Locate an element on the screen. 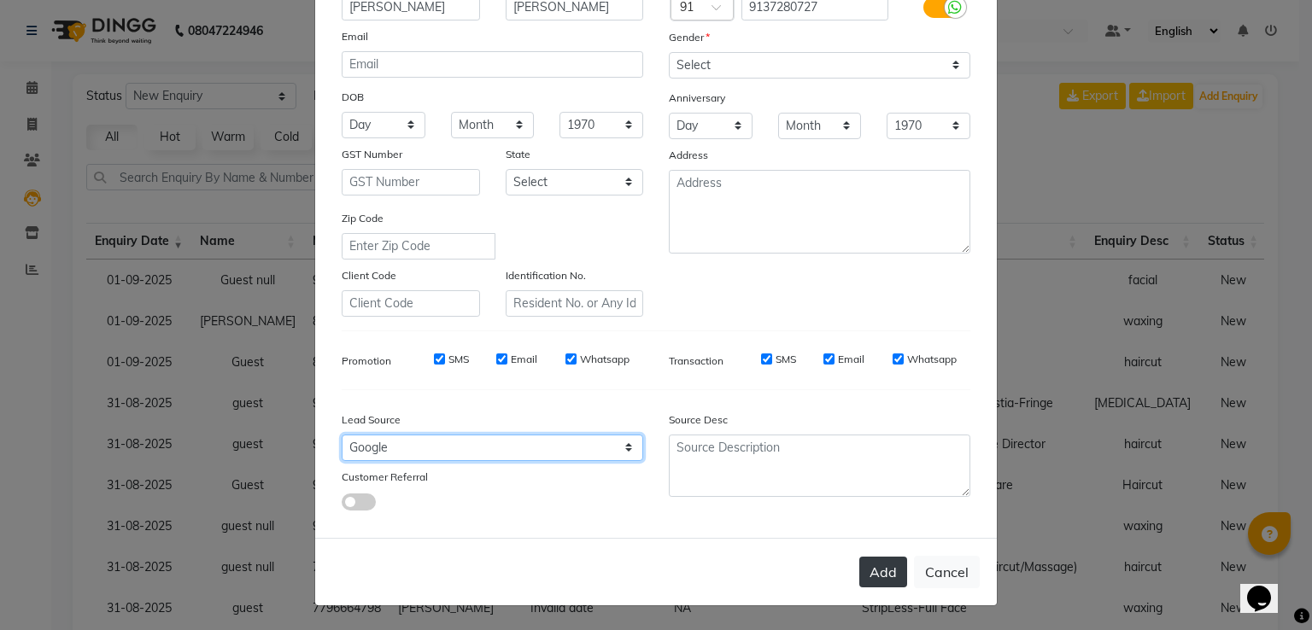  label: Gender is located at coordinates (689, 38).